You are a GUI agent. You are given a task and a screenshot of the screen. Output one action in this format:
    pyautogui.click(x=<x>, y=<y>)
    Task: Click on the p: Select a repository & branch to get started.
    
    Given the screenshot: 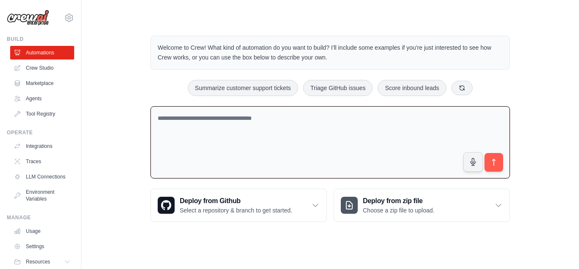 What is the action you would take?
    pyautogui.click(x=236, y=210)
    